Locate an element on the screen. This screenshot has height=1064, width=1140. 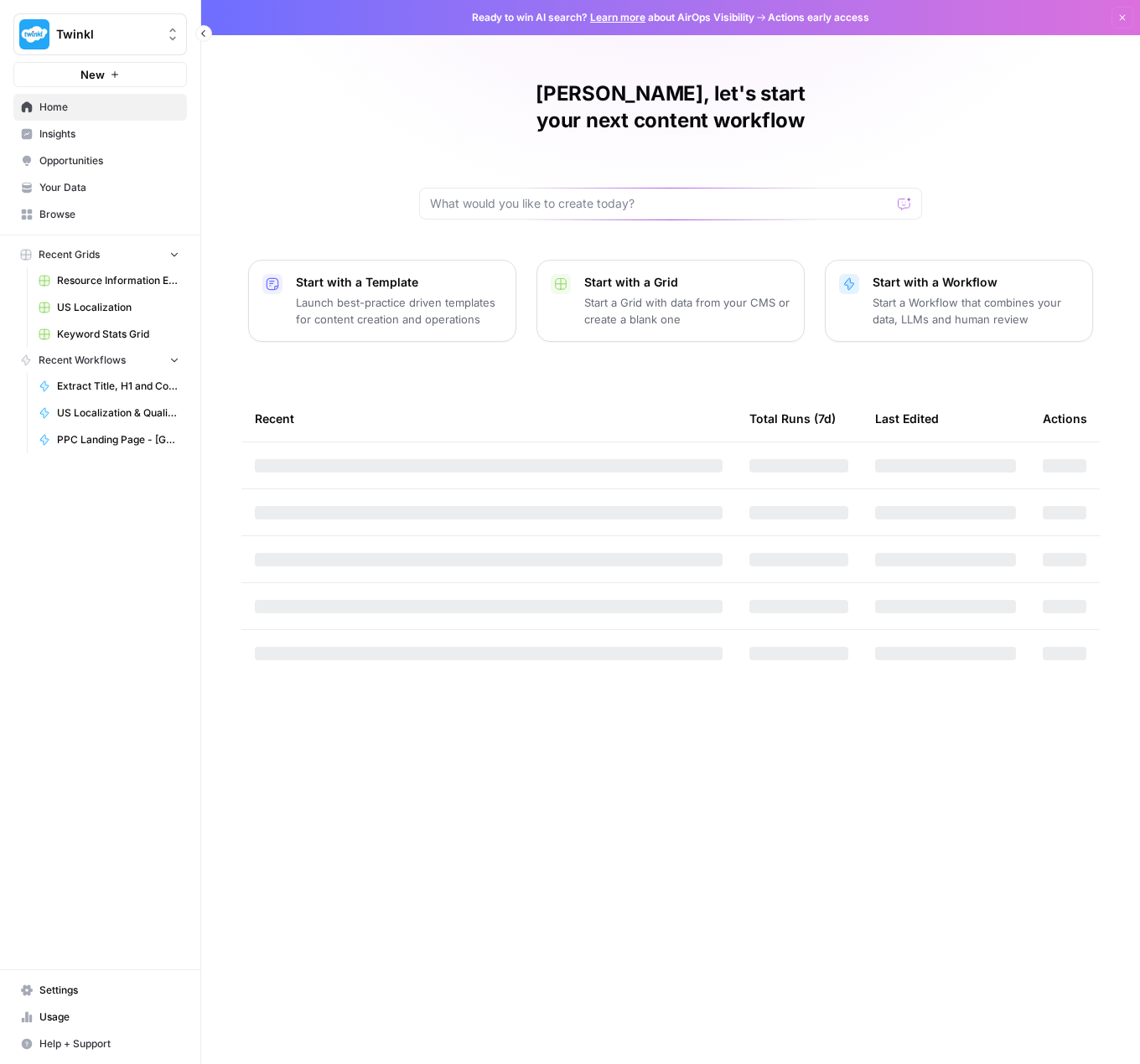
span: US Localization is located at coordinates (119, 308).